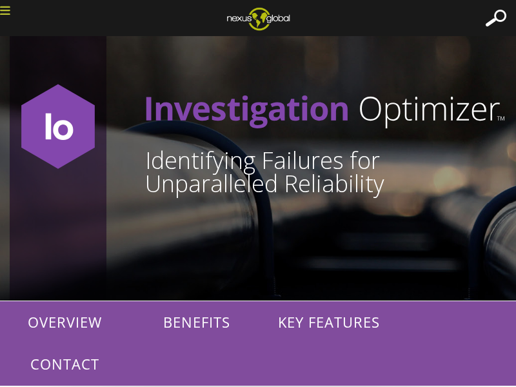 The image size is (516, 387). Describe the element at coordinates (197, 322) in the screenshot. I see `p: BENEFITS` at that location.